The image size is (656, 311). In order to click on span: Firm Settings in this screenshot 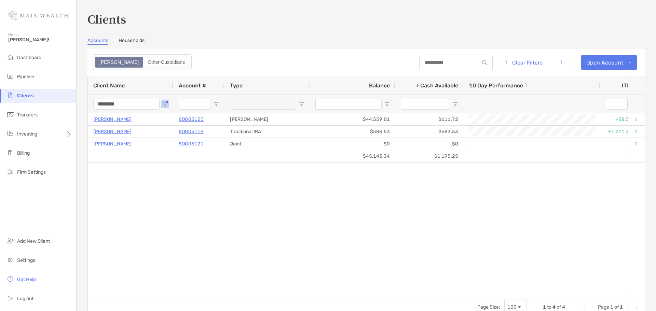, I will do `click(31, 172)`.